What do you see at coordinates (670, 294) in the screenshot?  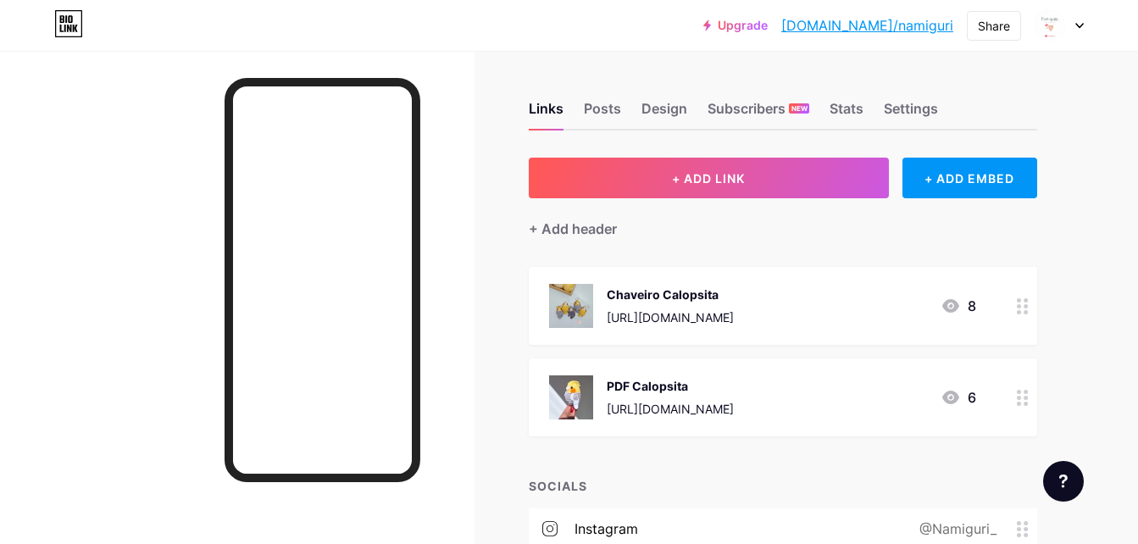 I see `div: Chaveiro Calopsita` at bounding box center [670, 294].